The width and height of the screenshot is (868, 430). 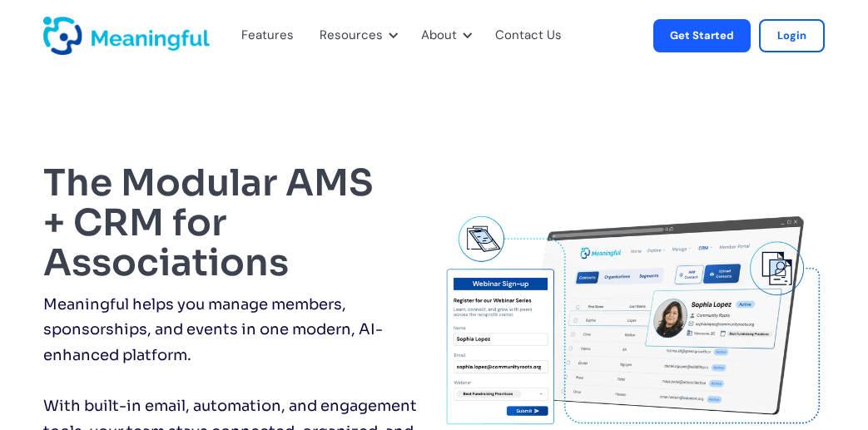 What do you see at coordinates (261, 36) in the screenshot?
I see `a: Features` at bounding box center [261, 36].